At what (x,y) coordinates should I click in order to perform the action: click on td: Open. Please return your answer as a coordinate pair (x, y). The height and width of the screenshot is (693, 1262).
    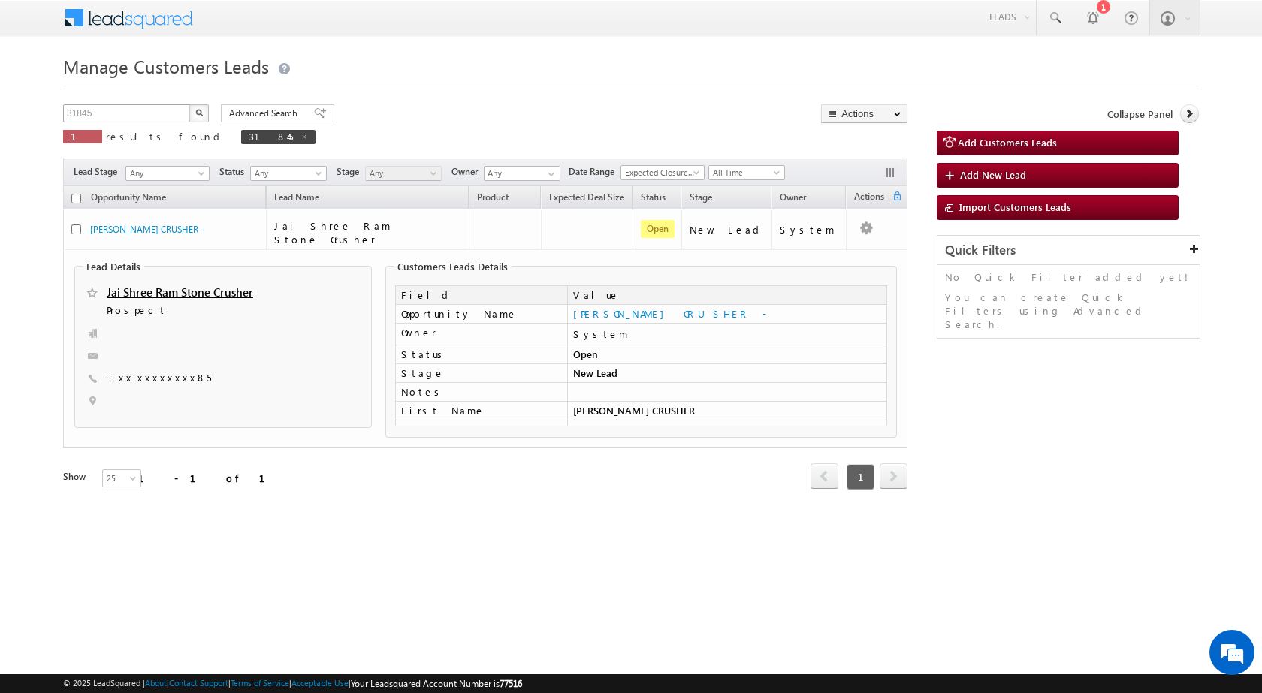
    Looking at the image, I should click on (727, 355).